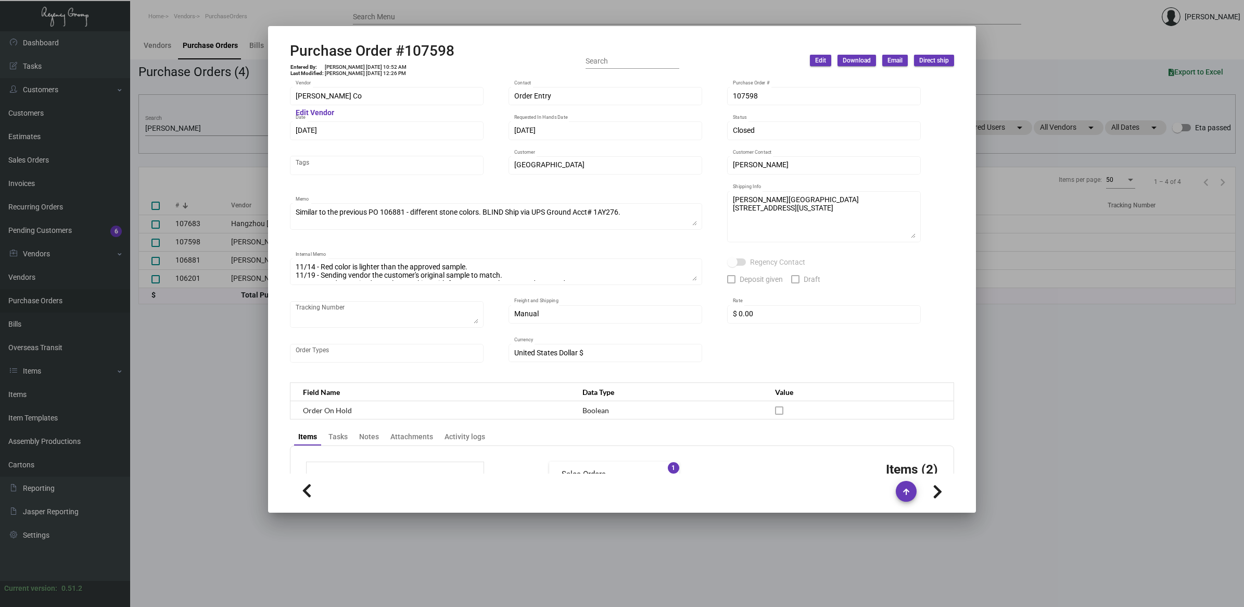 The height and width of the screenshot is (607, 1244). Describe the element at coordinates (308, 436) in the screenshot. I see `div: Items` at that location.